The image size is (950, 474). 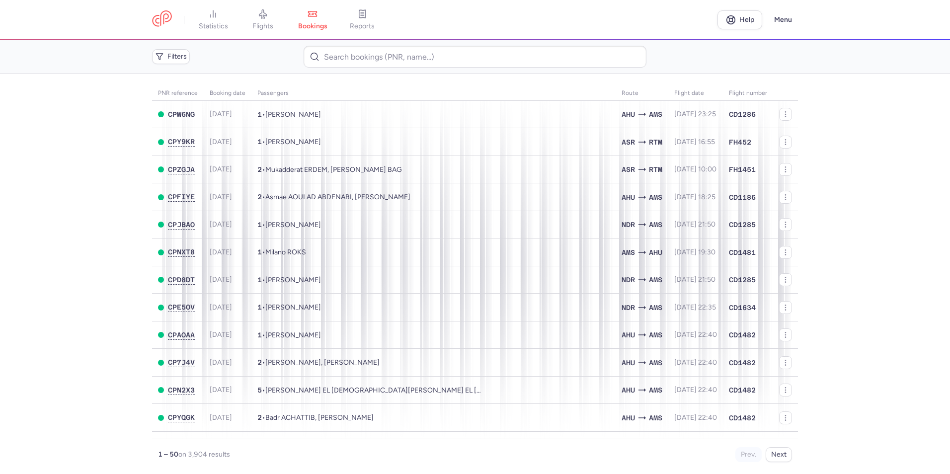 What do you see at coordinates (293, 307) in the screenshot?
I see `span: Amar BENAISSATI` at bounding box center [293, 307].